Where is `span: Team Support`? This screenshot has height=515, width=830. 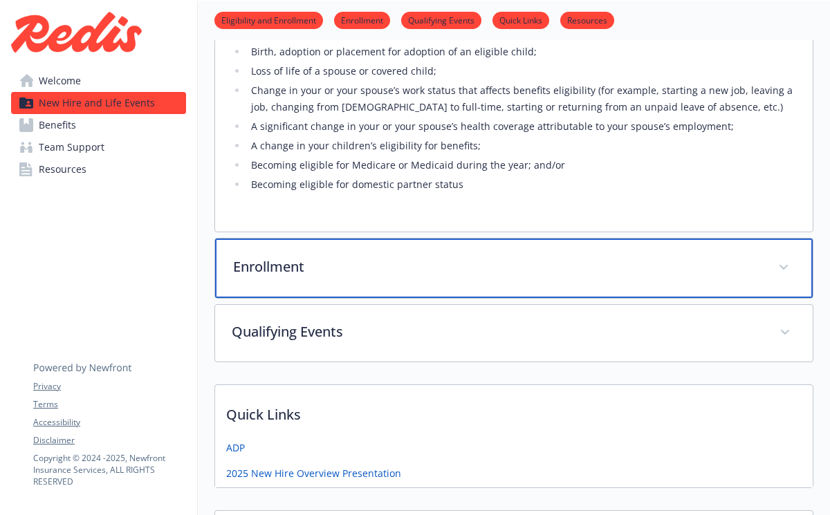 span: Team Support is located at coordinates (71, 147).